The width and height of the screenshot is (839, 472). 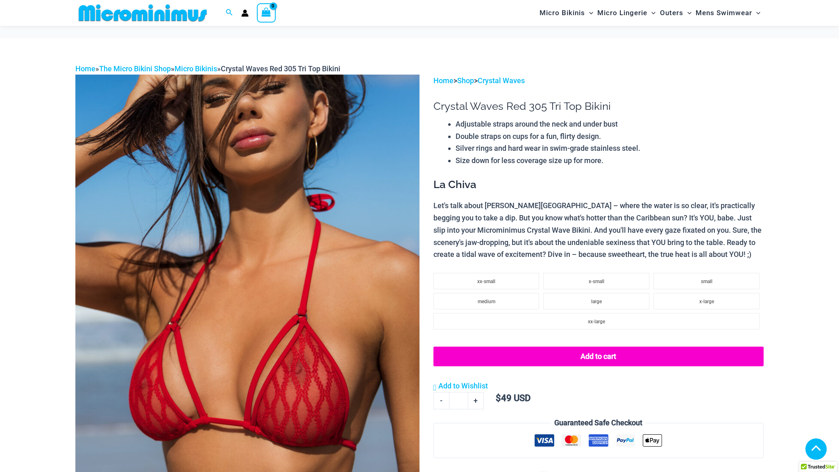 What do you see at coordinates (486, 301) in the screenshot?
I see `li: medium` at bounding box center [486, 301].